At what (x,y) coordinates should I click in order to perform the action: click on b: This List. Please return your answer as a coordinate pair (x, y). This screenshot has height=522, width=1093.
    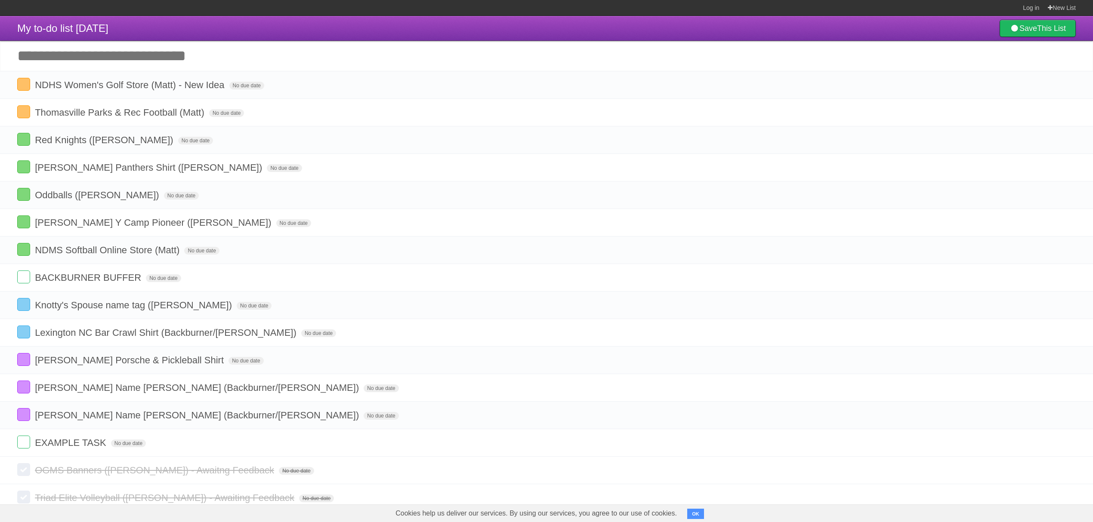
    Looking at the image, I should click on (1051, 28).